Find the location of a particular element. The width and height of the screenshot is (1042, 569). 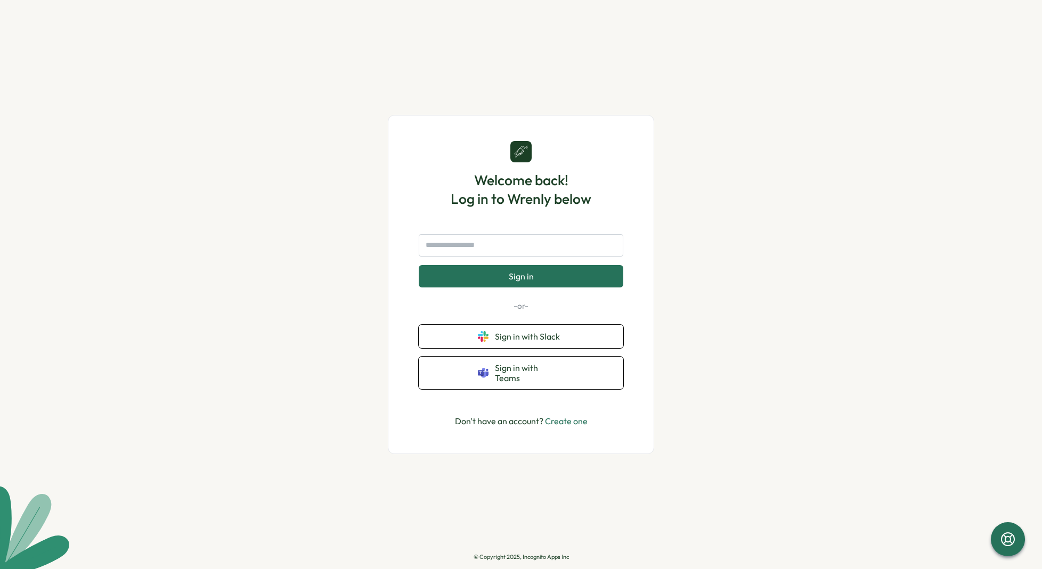

span: Sign in is located at coordinates (521, 276).